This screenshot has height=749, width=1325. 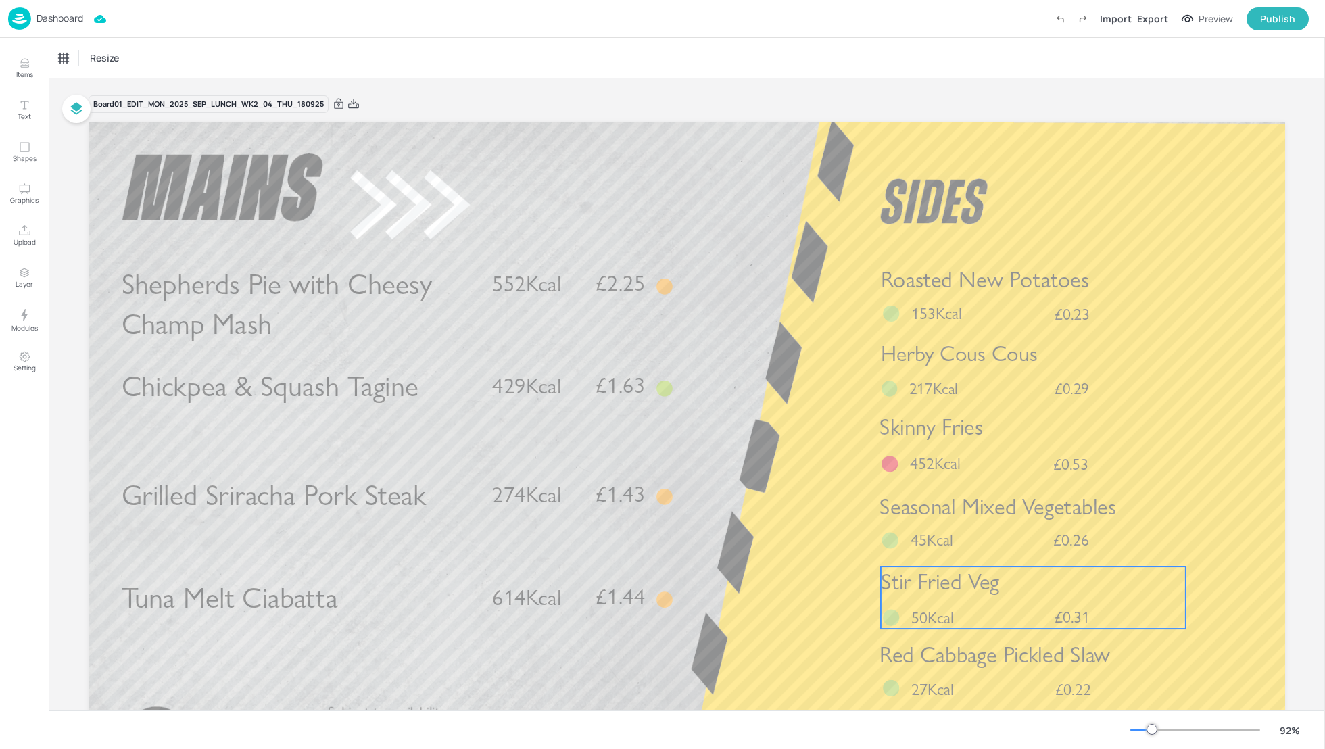 What do you see at coordinates (1072, 617) in the screenshot?
I see `span: £0.31` at bounding box center [1072, 617].